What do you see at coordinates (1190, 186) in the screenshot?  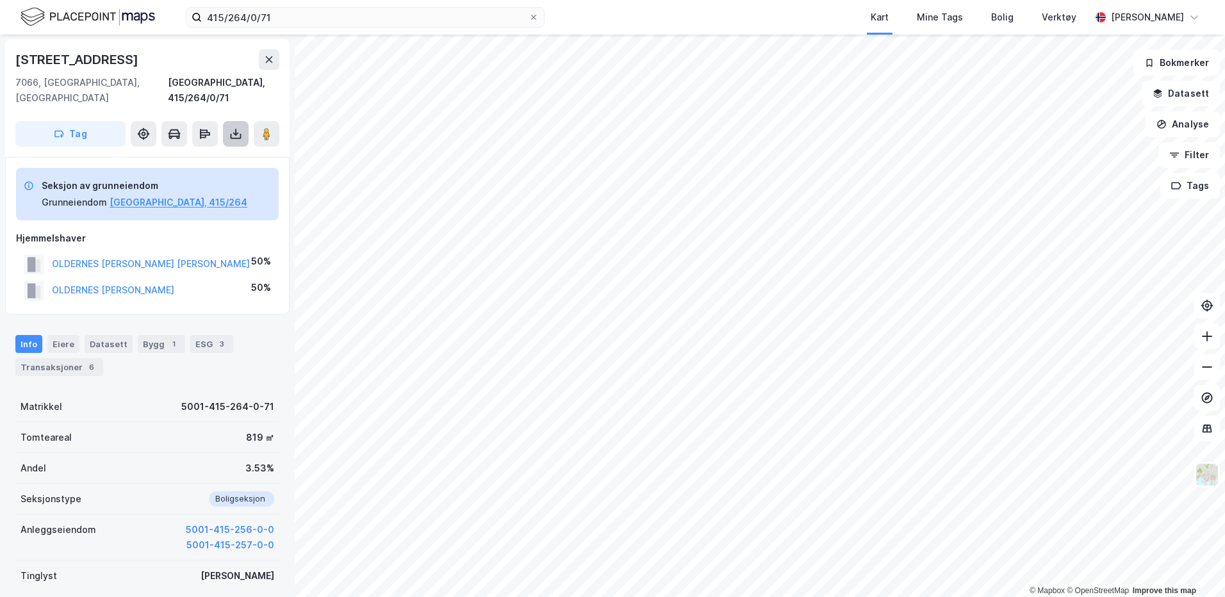 I see `button: Tags` at bounding box center [1190, 186].